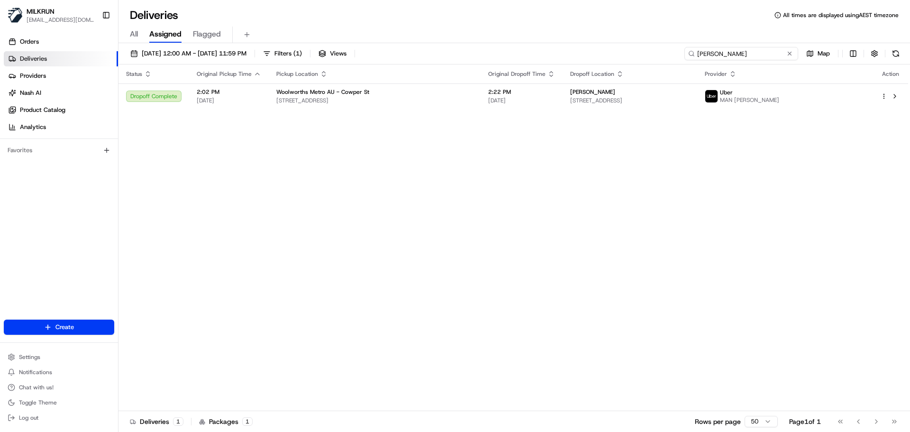 Image resolution: width=910 pixels, height=432 pixels. Describe the element at coordinates (154, 15) in the screenshot. I see `h1: Deliveries` at that location.